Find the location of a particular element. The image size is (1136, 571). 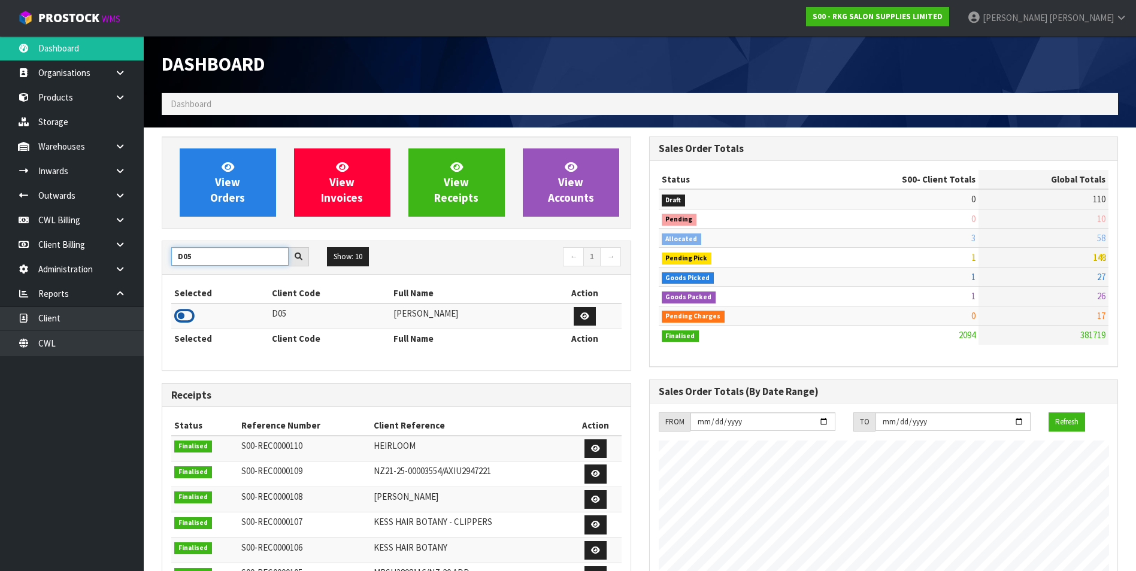

span: Draft is located at coordinates (674, 201).